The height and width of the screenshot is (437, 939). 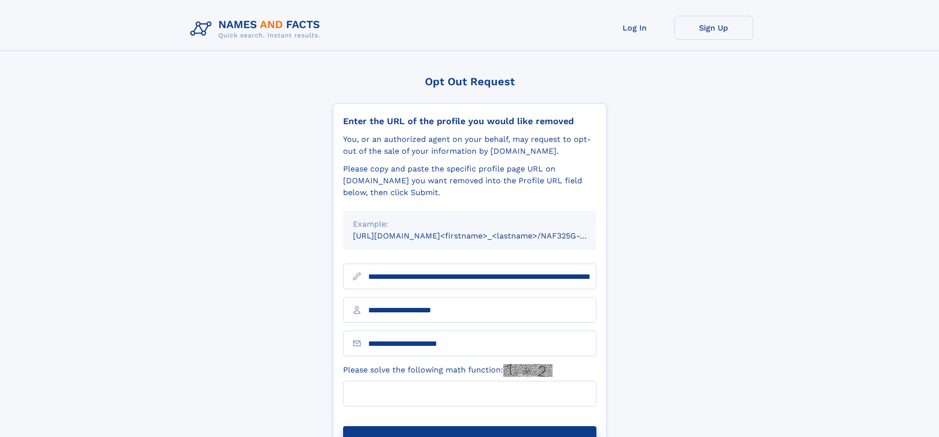 What do you see at coordinates (448, 371) in the screenshot?
I see `label: Please solve the following math function:` at bounding box center [448, 371].